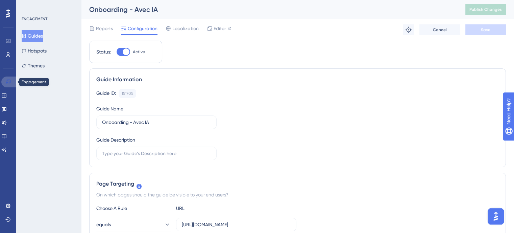 The width and height of the screenshot is (514, 233). Describe the element at coordinates (440, 30) in the screenshot. I see `span: Cancel` at that location.